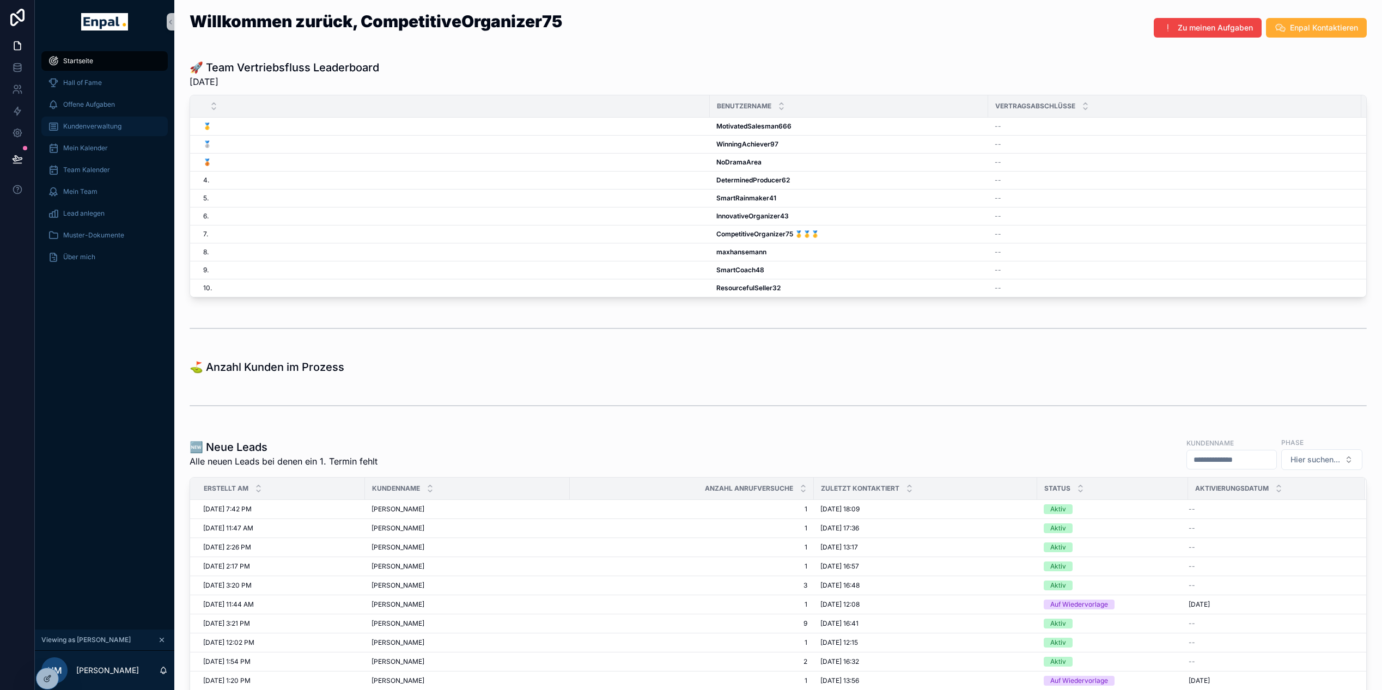 This screenshot has height=690, width=1382. Describe the element at coordinates (1315, 460) in the screenshot. I see `span: Hier suchen...` at that location.